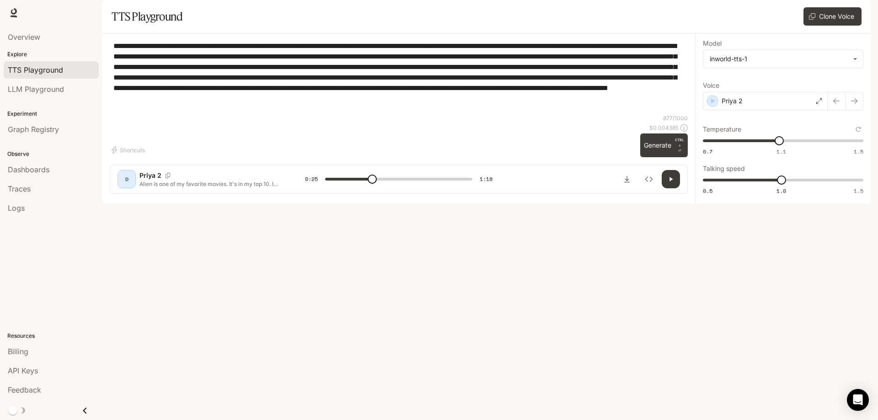 The width and height of the screenshot is (878, 420). Describe the element at coordinates (680, 143) in the screenshot. I see `p: CTRL +` at that location.